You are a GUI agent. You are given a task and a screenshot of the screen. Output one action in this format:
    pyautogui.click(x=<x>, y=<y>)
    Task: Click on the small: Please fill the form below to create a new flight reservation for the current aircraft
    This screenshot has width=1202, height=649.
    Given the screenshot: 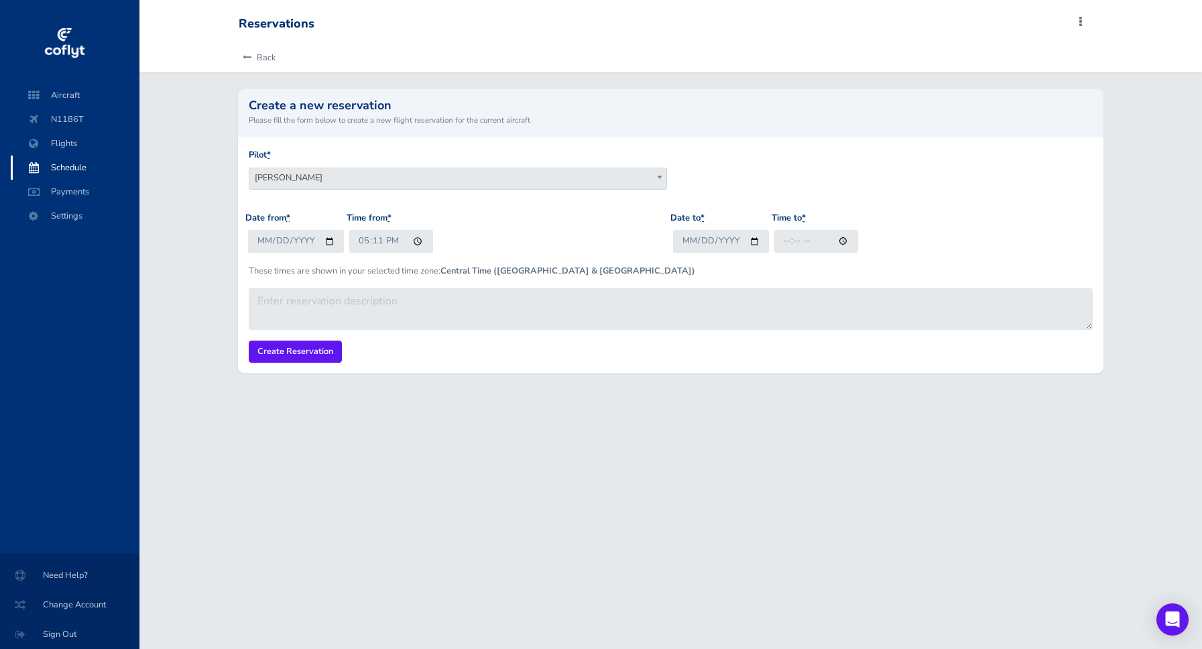 What is the action you would take?
    pyautogui.click(x=670, y=120)
    